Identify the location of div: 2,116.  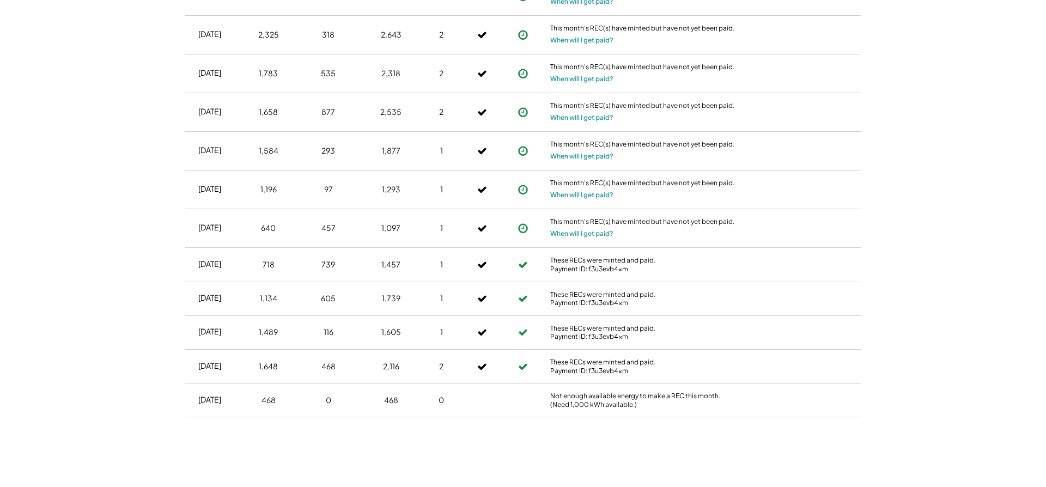
(391, 367).